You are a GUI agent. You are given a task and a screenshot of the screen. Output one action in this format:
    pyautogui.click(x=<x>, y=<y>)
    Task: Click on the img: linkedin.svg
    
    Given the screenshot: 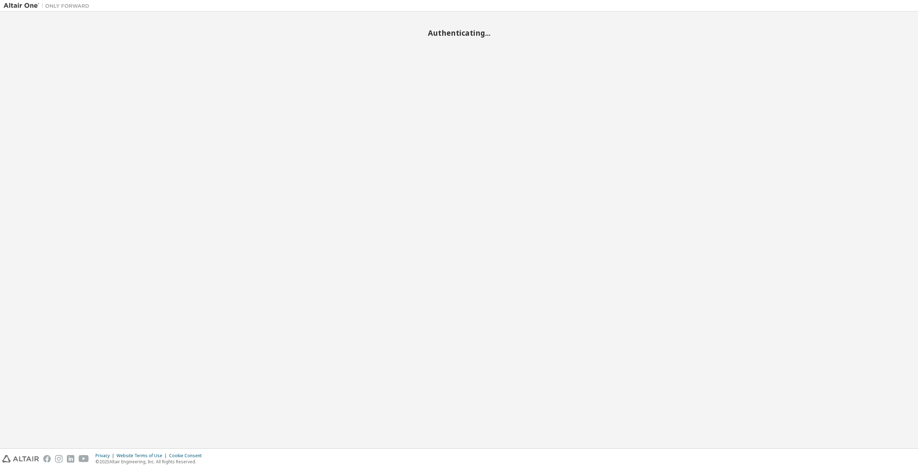 What is the action you would take?
    pyautogui.click(x=70, y=459)
    